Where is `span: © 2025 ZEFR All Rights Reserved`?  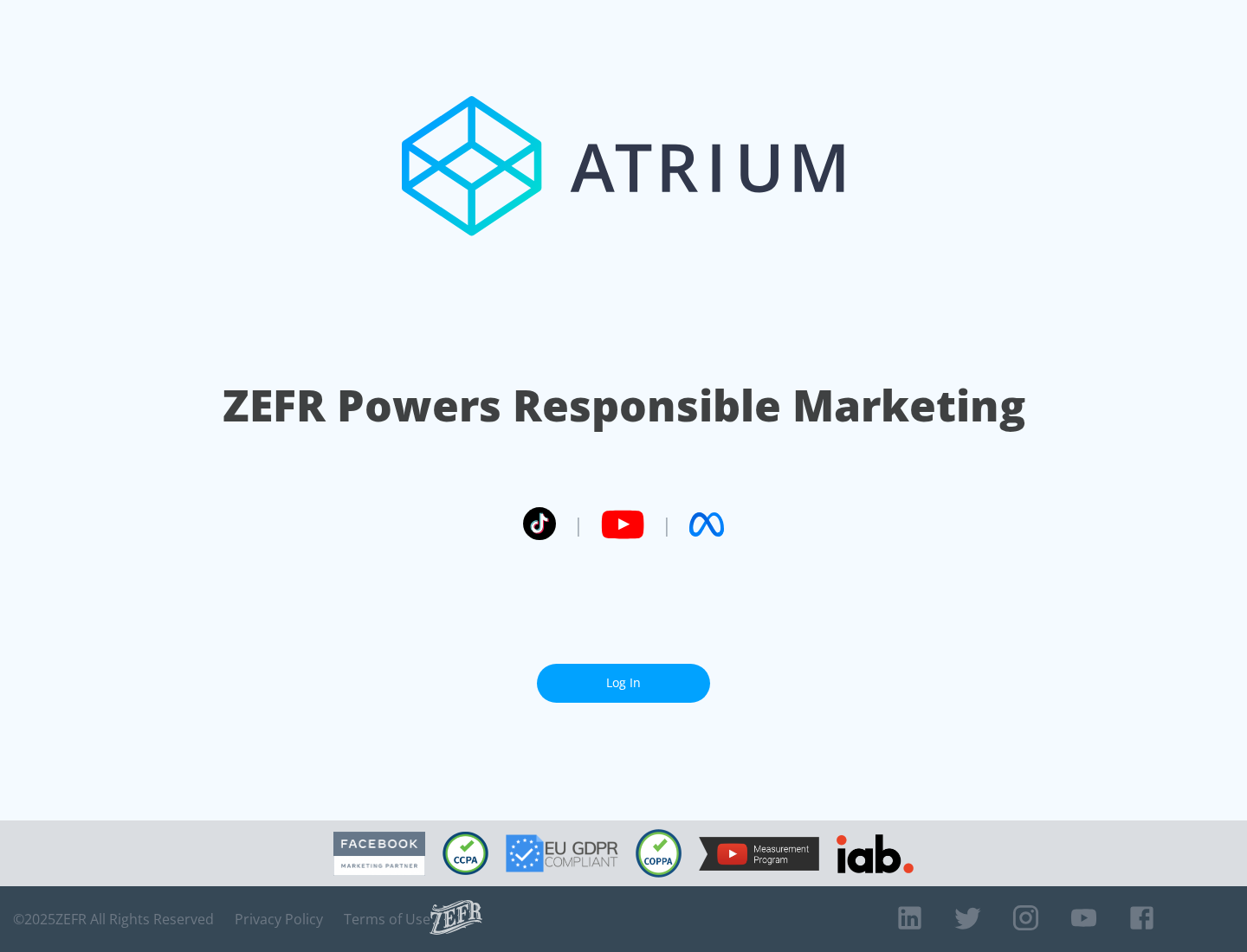 span: © 2025 ZEFR All Rights Reserved is located at coordinates (114, 920).